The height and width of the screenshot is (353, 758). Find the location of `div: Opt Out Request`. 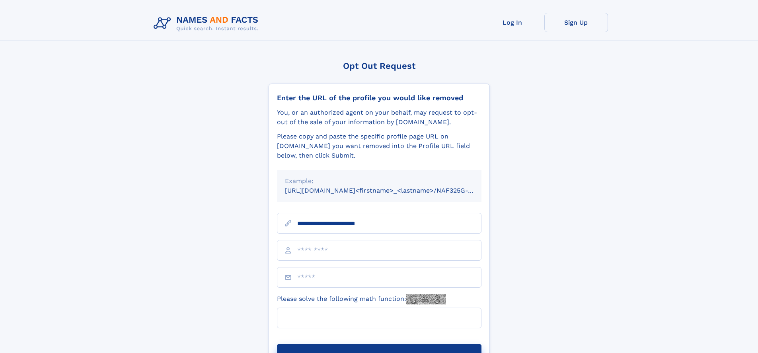

div: Opt Out Request is located at coordinates (379, 66).